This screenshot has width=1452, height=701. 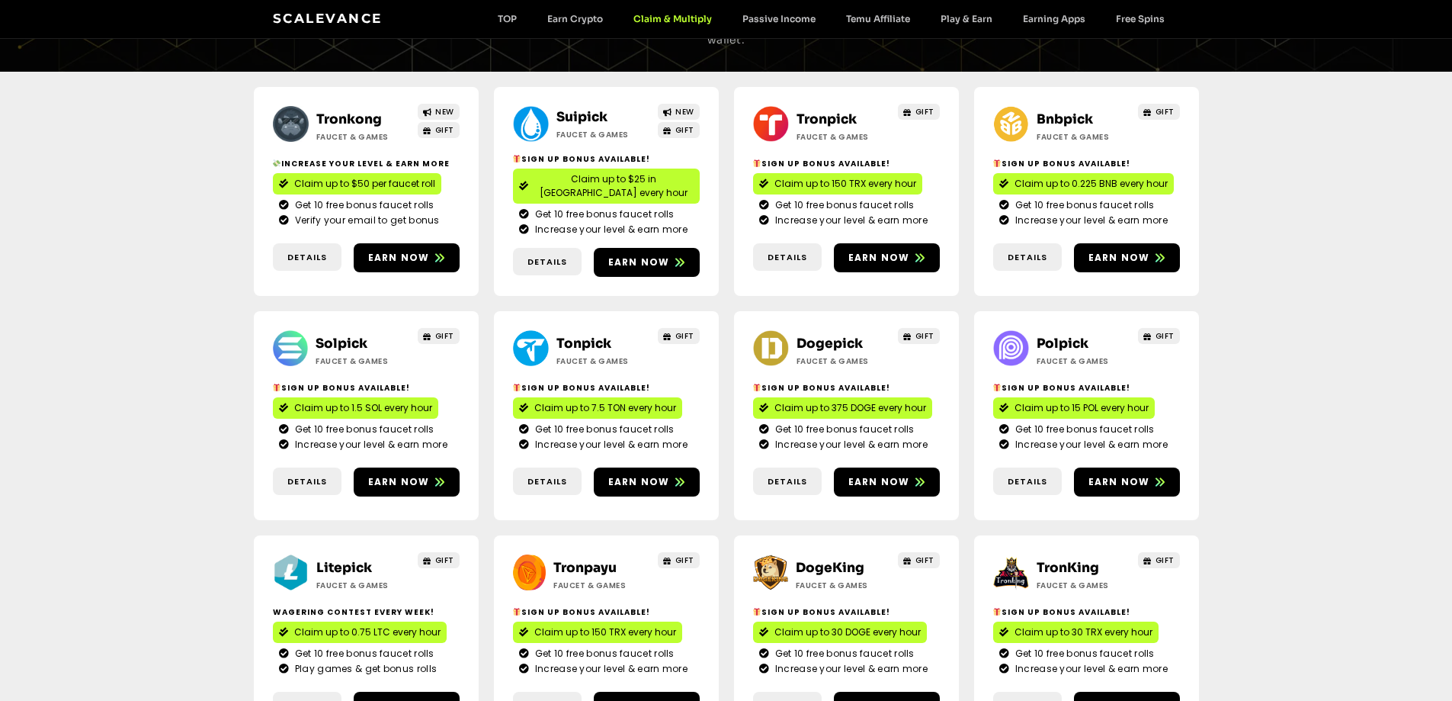 I want to click on a: Polpick, so click(x=1063, y=343).